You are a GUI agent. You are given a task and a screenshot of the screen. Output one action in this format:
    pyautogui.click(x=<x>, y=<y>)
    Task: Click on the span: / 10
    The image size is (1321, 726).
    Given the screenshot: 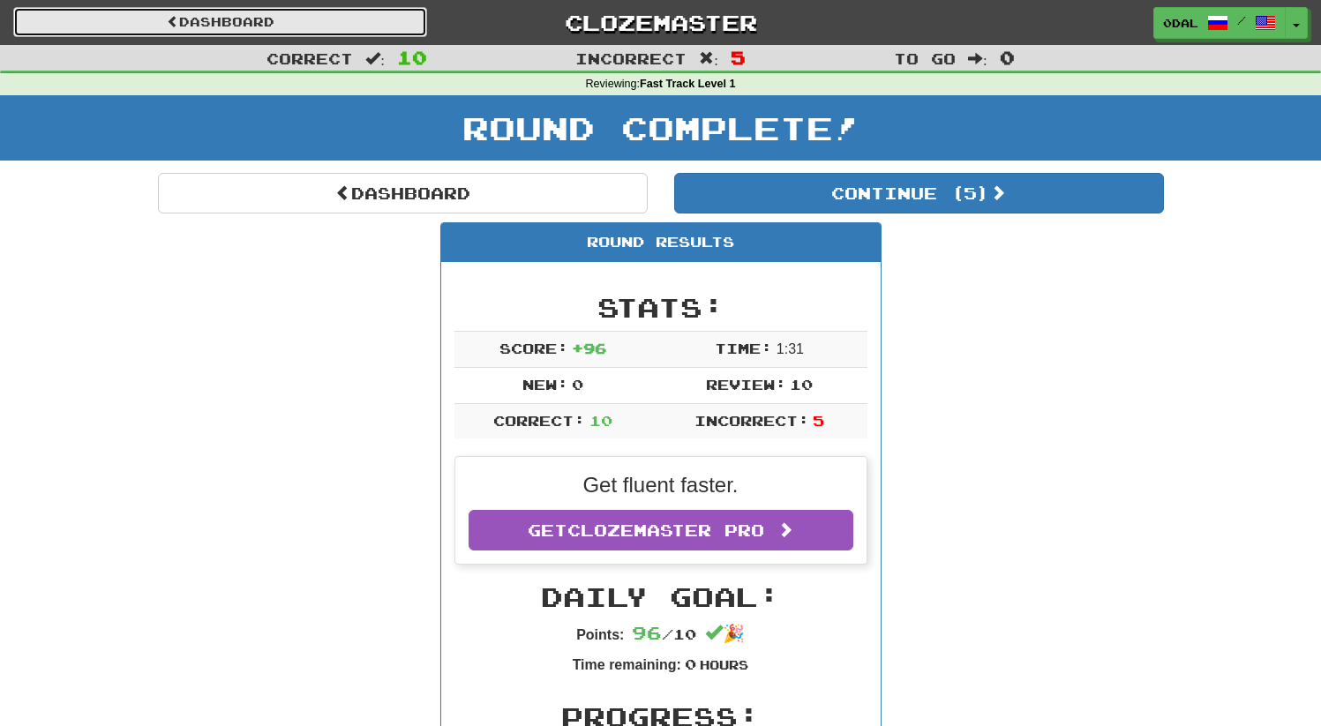 What is the action you would take?
    pyautogui.click(x=664, y=634)
    